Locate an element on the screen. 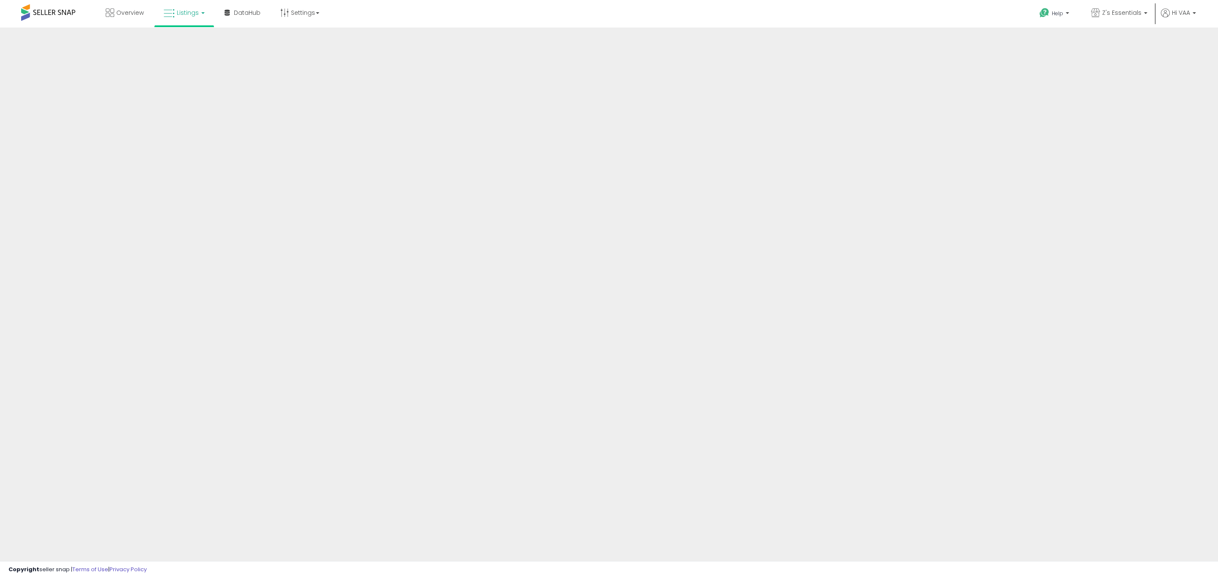 This screenshot has width=1218, height=578. a: Hi VAA is located at coordinates (1178, 18).